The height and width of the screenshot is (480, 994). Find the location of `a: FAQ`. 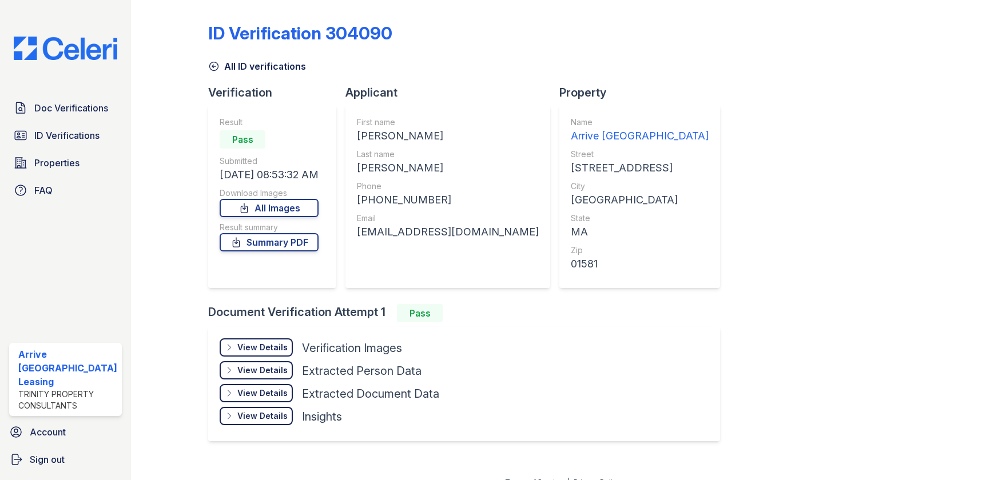

a: FAQ is located at coordinates (65, 190).